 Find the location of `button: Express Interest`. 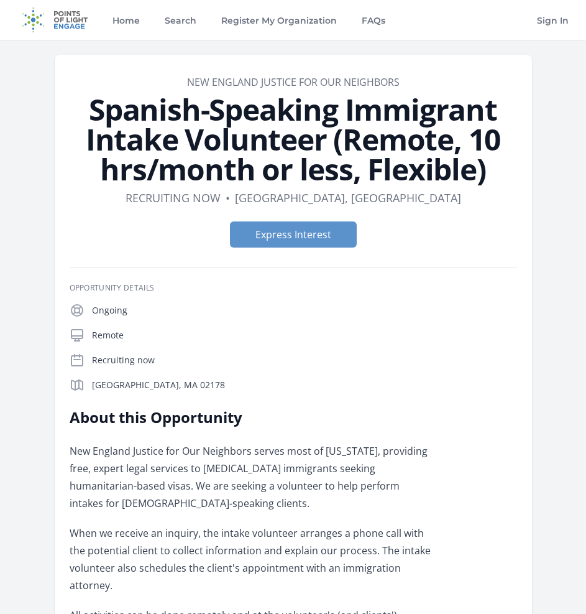

button: Express Interest is located at coordinates (294, 234).